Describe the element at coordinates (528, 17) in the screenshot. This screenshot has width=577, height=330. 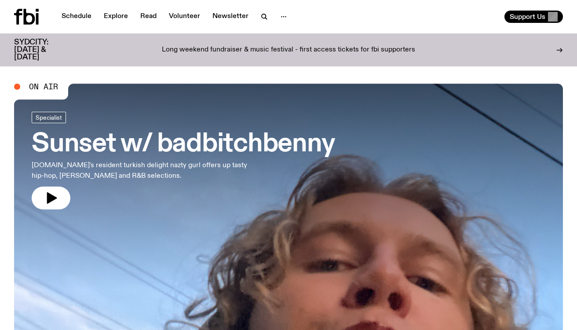
I see `span: Support Us` at that location.